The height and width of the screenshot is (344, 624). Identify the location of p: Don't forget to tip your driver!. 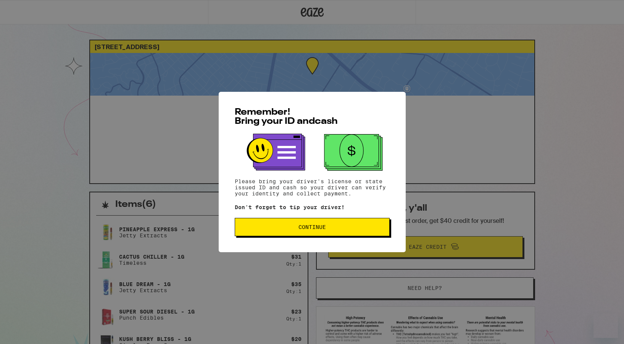
(312, 208).